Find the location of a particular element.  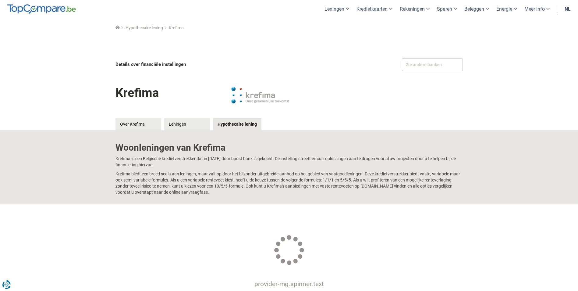

div: Details over financiële instellingen is located at coordinates (202, 64).